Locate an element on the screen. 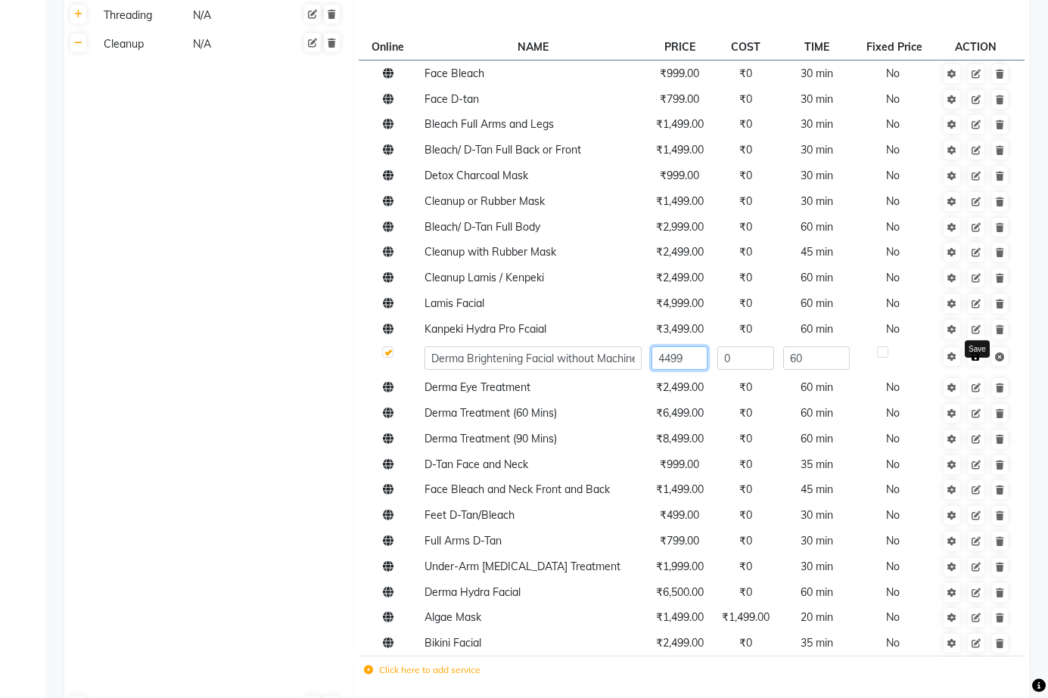 The image size is (1048, 698). span: Lamis Facial is located at coordinates (454, 303).